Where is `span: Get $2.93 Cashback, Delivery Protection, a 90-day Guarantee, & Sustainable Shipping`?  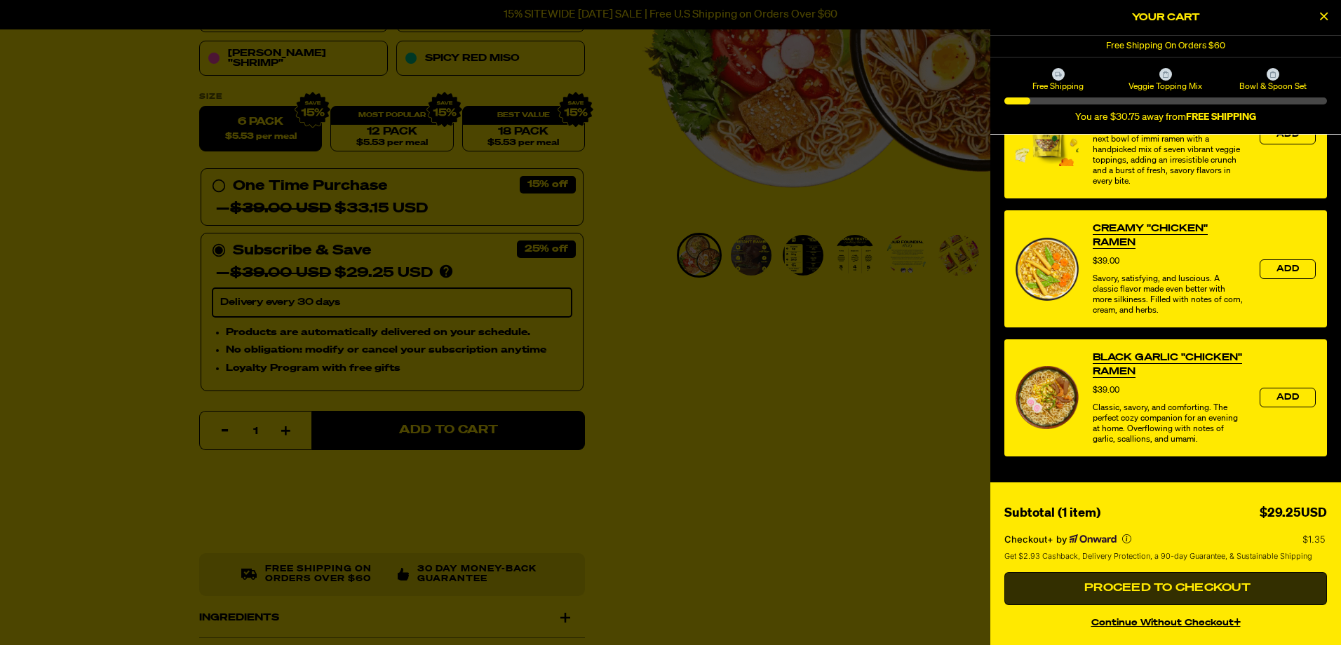 span: Get $2.93 Cashback, Delivery Protection, a 90-day Guarantee, & Sustainable Shipping is located at coordinates (1158, 556).